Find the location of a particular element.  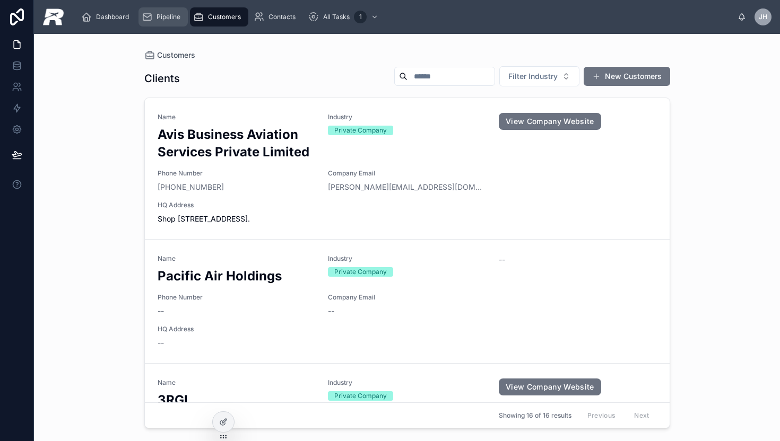

a: Pipeline is located at coordinates (163, 17).